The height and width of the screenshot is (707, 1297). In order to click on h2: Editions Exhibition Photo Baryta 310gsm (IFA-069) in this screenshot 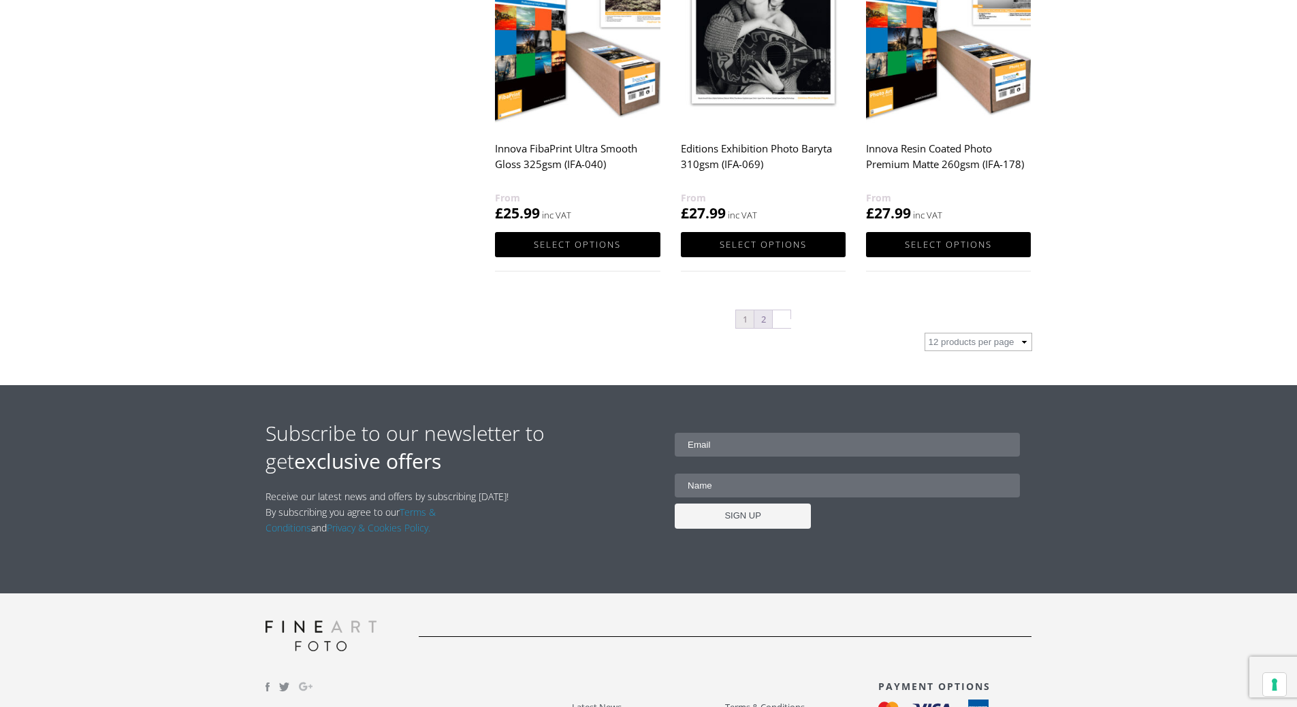, I will do `click(763, 163)`.